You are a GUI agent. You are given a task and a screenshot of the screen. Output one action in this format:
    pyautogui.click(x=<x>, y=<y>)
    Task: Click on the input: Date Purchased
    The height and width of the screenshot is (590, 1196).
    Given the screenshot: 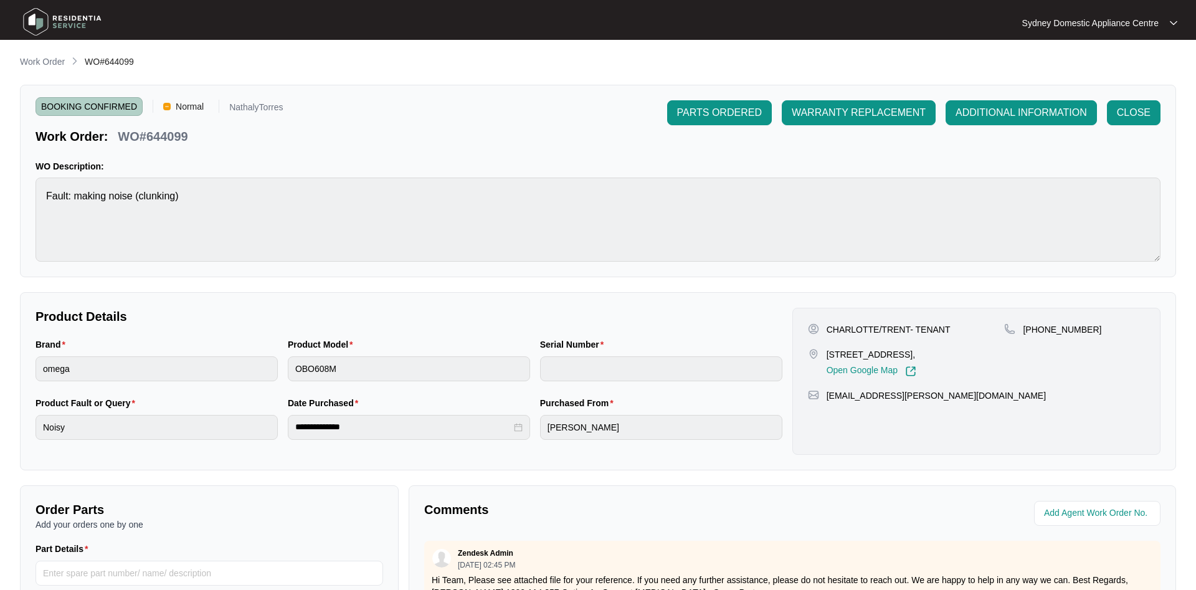 What is the action you would take?
    pyautogui.click(x=403, y=427)
    